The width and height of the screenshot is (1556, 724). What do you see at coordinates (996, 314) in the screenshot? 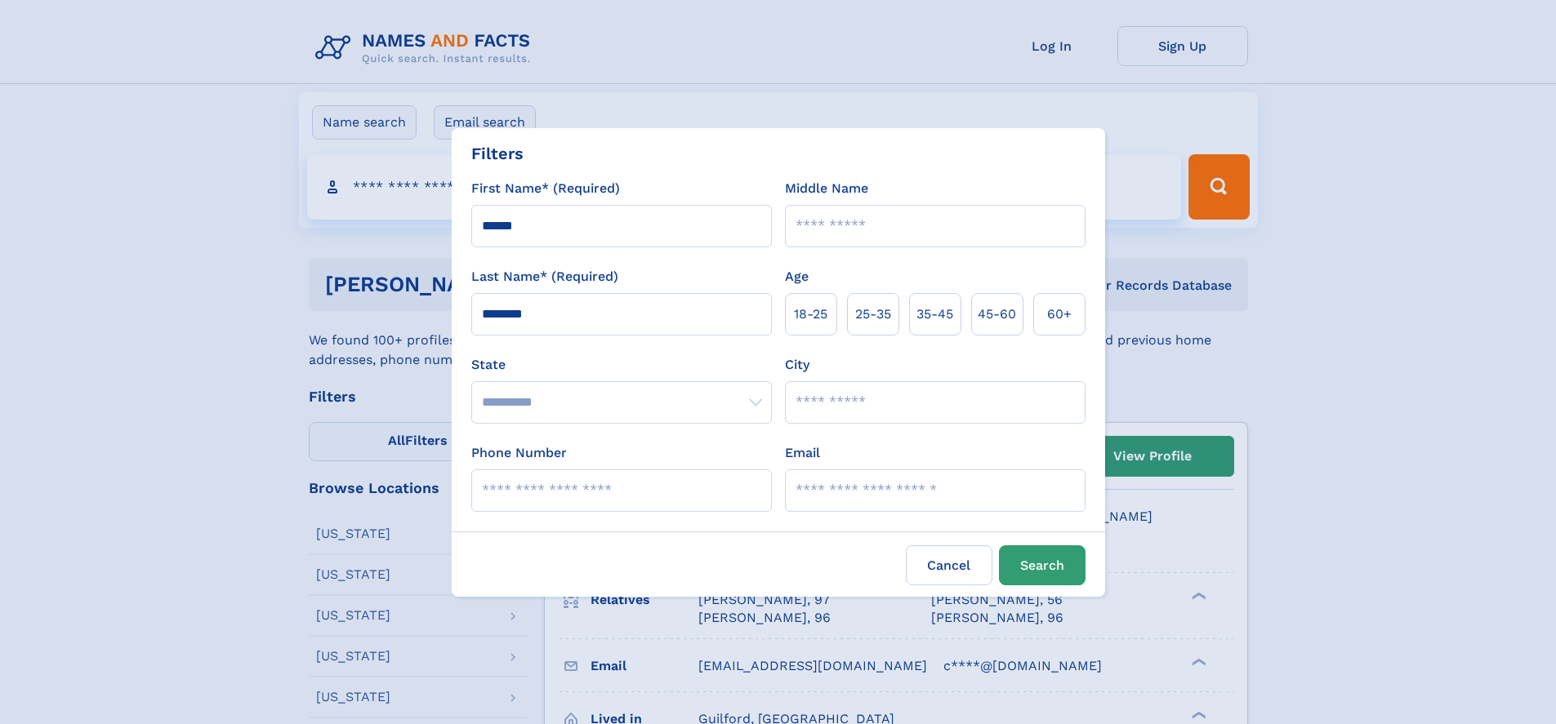
I see `span: 45‑60` at bounding box center [996, 314].